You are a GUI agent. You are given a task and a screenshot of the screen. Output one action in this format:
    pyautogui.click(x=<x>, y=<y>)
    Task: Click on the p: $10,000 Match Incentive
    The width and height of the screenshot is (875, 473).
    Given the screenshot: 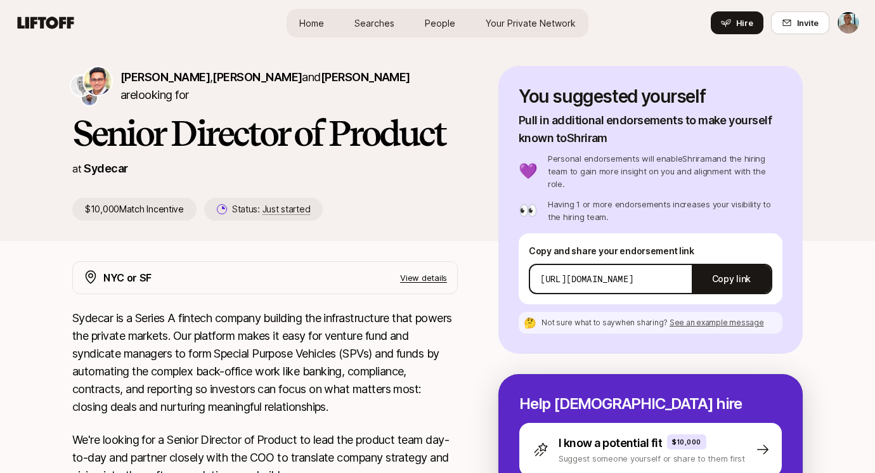 What is the action you would take?
    pyautogui.click(x=134, y=209)
    